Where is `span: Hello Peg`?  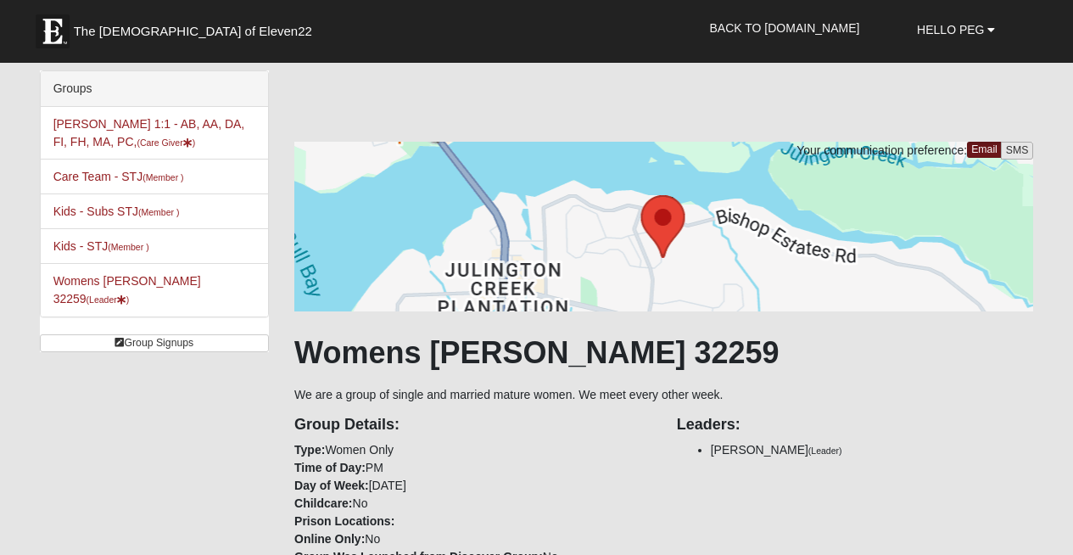
span: Hello Peg is located at coordinates (950, 30).